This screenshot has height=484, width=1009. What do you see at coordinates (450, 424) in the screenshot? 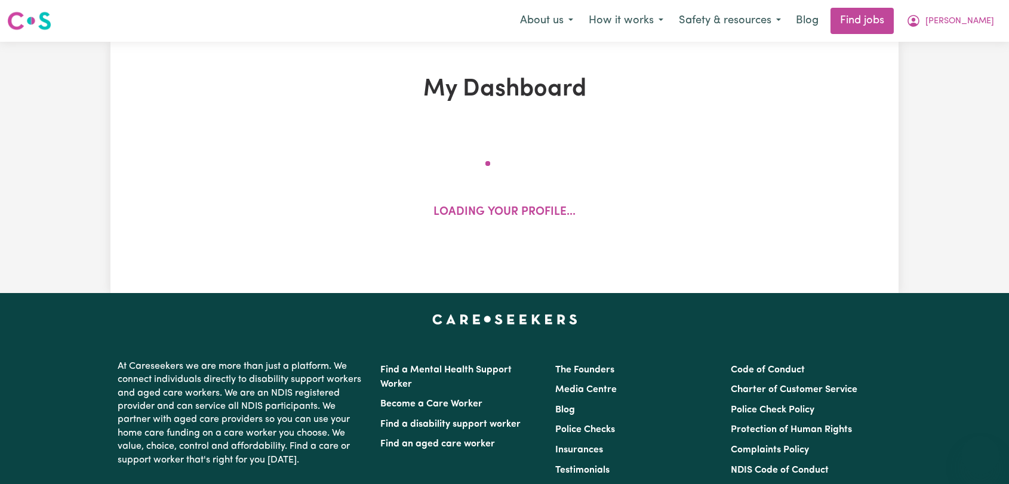
I see `a: Find a disability support worker` at bounding box center [450, 424].